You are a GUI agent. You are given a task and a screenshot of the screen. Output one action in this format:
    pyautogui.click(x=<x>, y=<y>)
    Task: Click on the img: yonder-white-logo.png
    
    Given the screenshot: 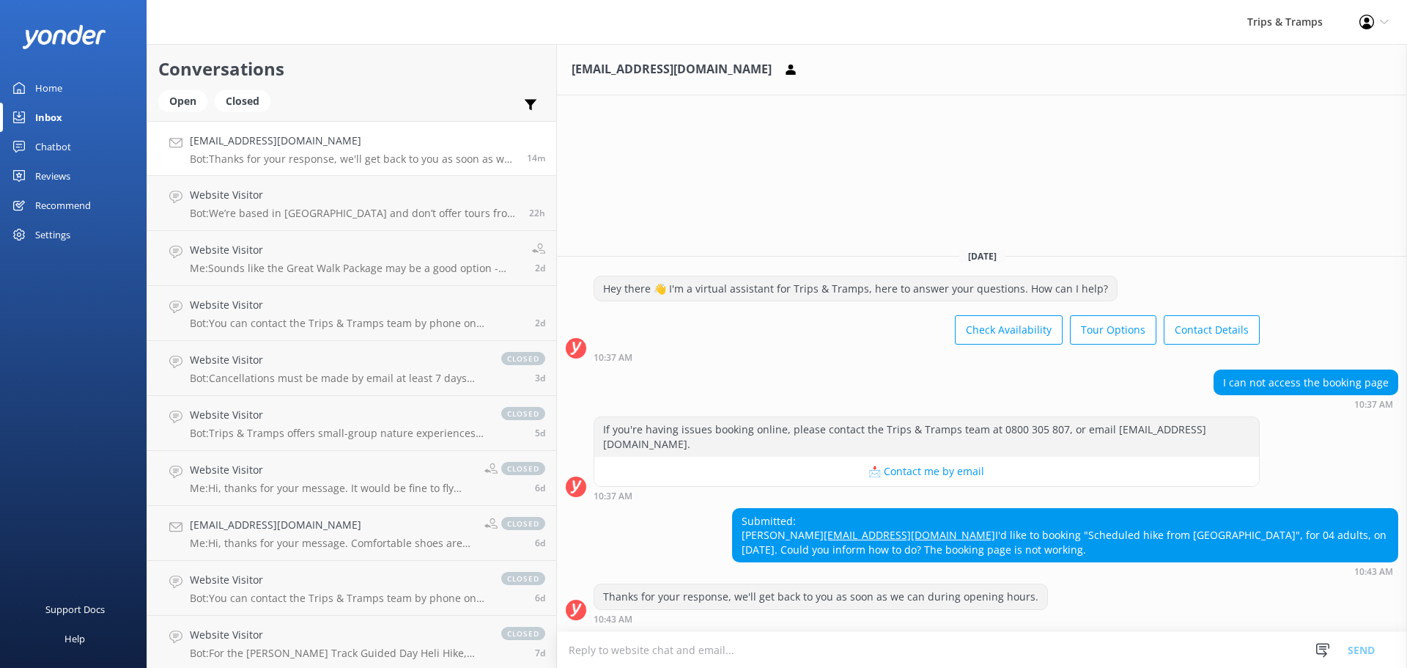 What is the action you would take?
    pyautogui.click(x=64, y=37)
    